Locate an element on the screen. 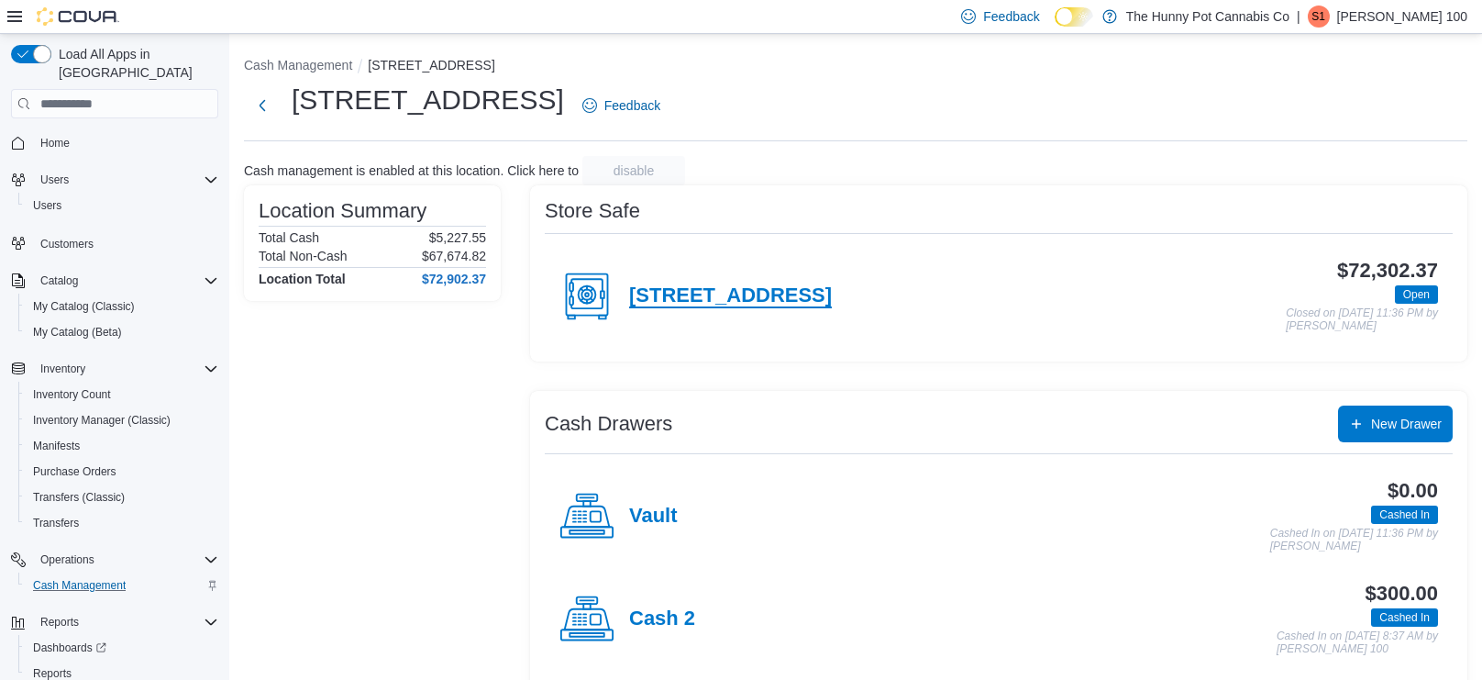  span: Inventory Manager (Classic) is located at coordinates (122, 420).